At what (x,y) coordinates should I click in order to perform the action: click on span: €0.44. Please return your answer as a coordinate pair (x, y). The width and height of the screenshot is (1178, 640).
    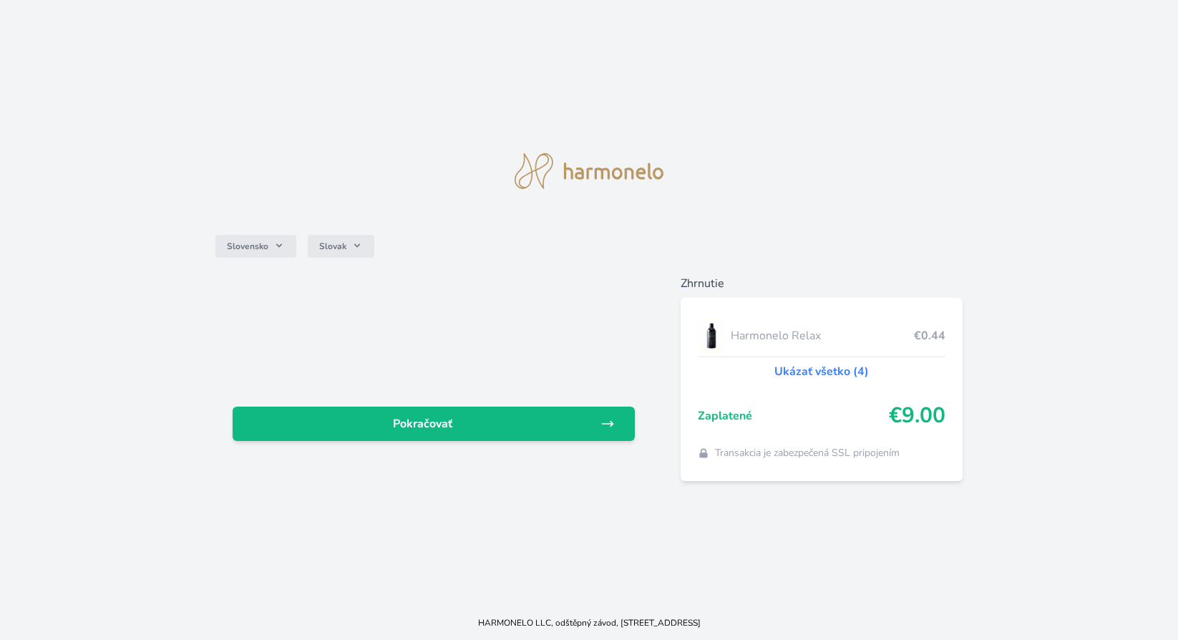
    Looking at the image, I should click on (930, 336).